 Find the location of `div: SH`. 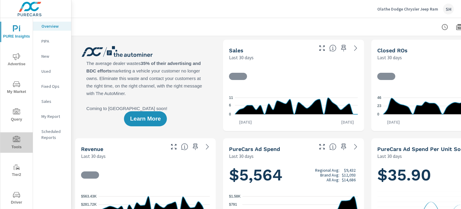

div: SH is located at coordinates (449, 9).